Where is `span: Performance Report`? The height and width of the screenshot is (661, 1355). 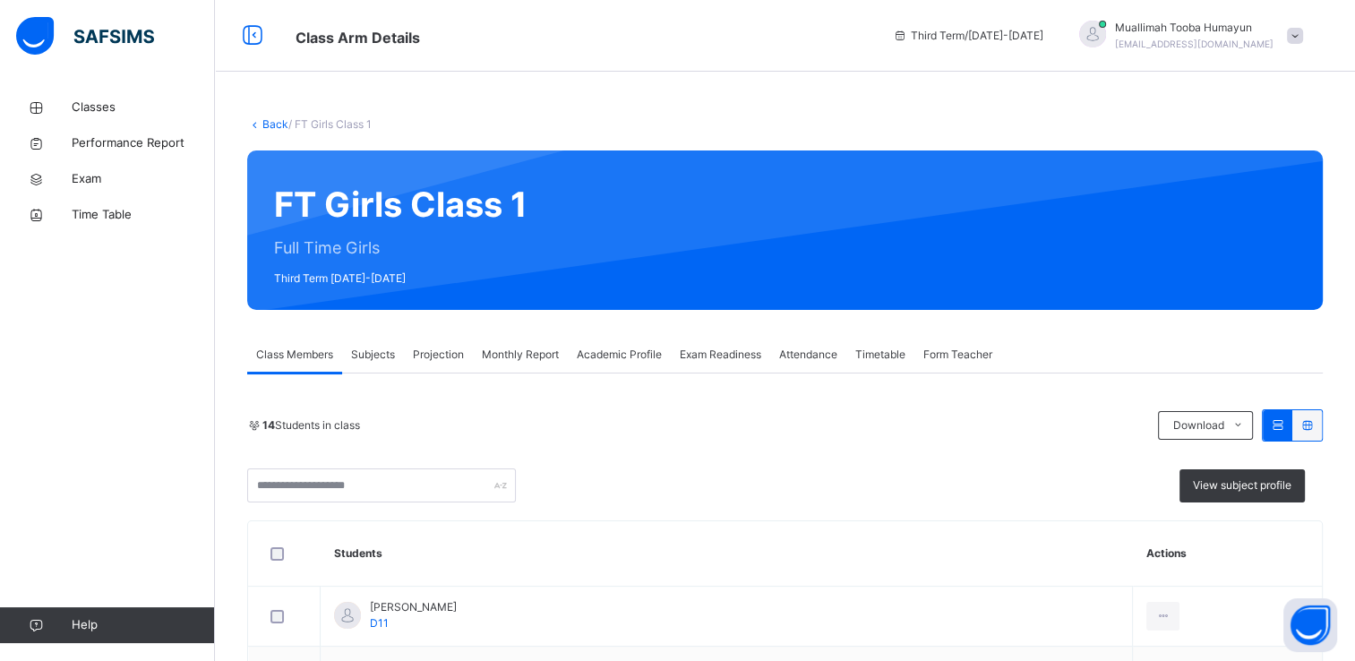
span: Performance Report is located at coordinates (143, 143).